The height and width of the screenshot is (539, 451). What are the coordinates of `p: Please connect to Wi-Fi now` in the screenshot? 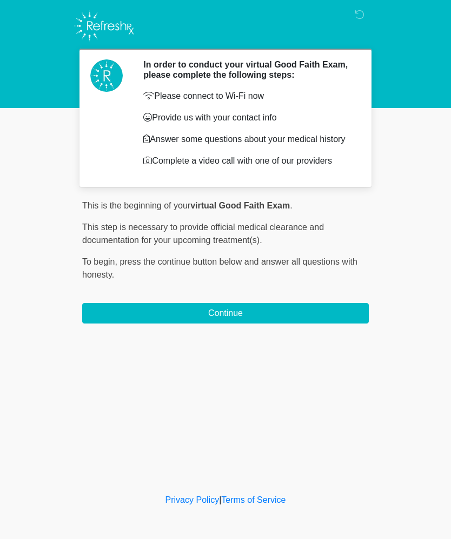 It's located at (248, 96).